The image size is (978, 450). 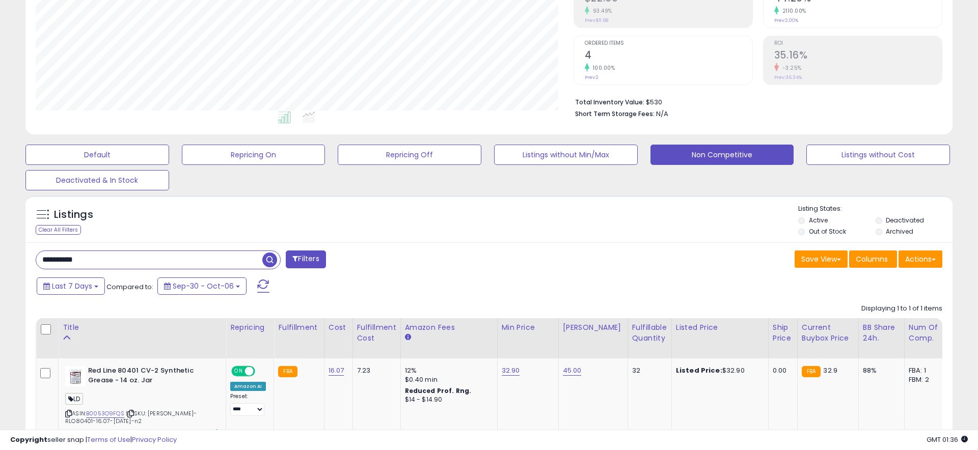 What do you see at coordinates (927, 333) in the screenshot?
I see `div: Num of Comp.` at bounding box center [927, 333].